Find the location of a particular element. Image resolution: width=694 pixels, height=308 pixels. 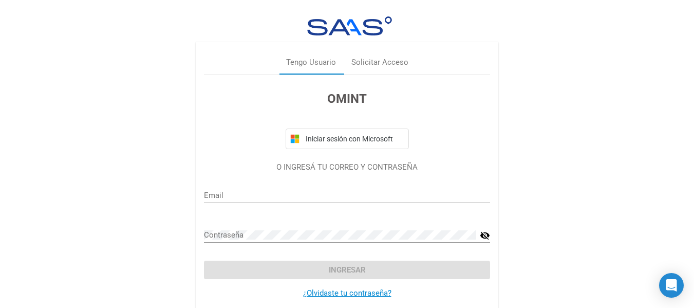

mat-icon: visibility_off is located at coordinates (485, 235).